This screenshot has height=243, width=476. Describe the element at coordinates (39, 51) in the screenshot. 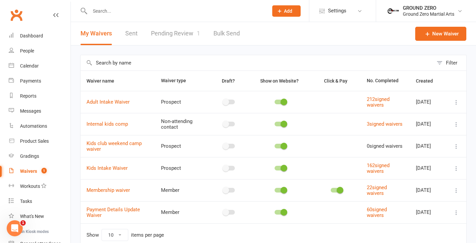

I see `a: People` at that location.